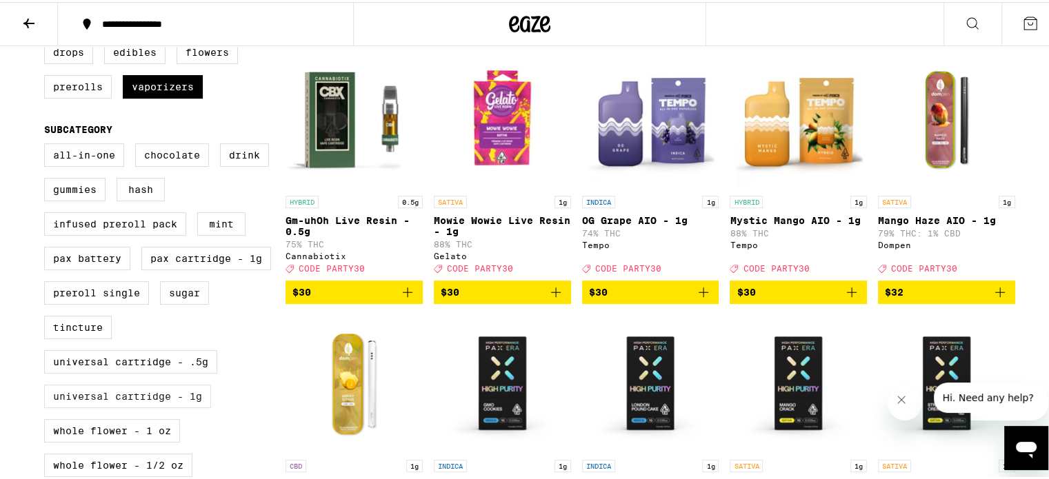 The width and height of the screenshot is (1049, 479). What do you see at coordinates (134, 50) in the screenshot?
I see `label: Edibles` at bounding box center [134, 50].